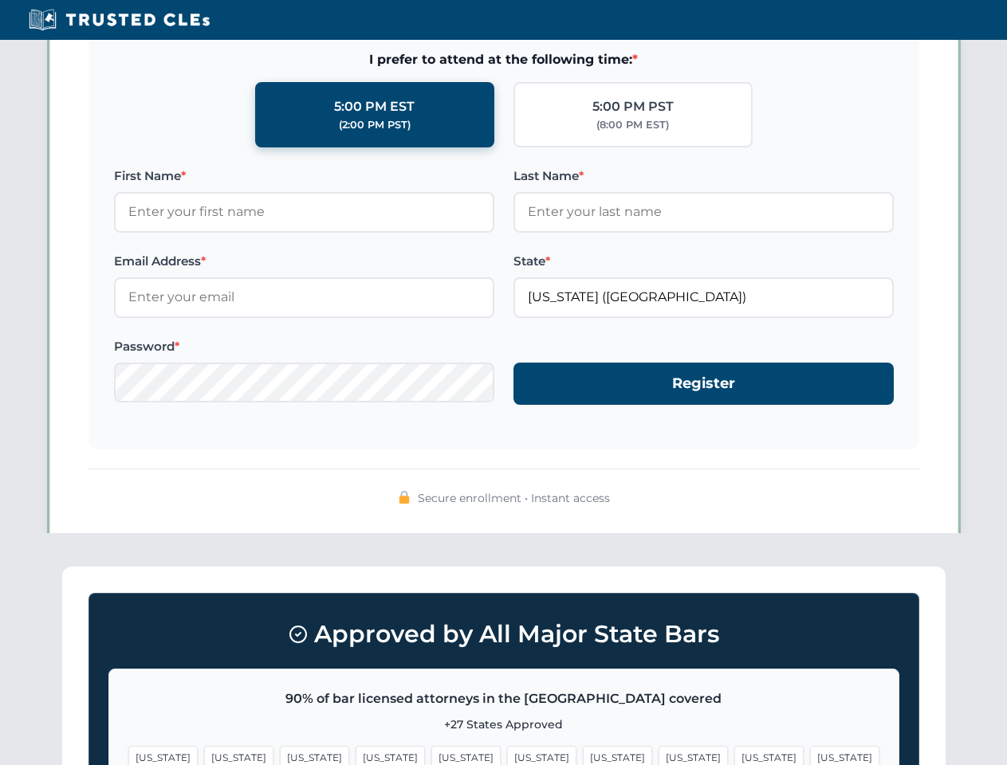 The width and height of the screenshot is (1007, 765). Describe the element at coordinates (504, 60) in the screenshot. I see `span: I prefer to attend at the following time:` at that location.